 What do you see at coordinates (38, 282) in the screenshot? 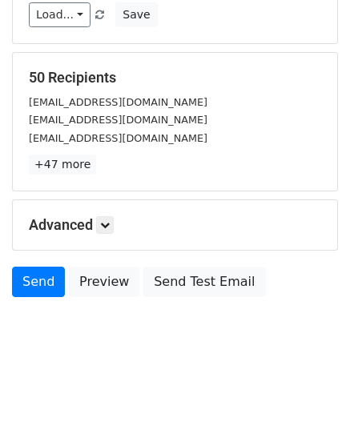
I see `a: Send` at bounding box center [38, 282].